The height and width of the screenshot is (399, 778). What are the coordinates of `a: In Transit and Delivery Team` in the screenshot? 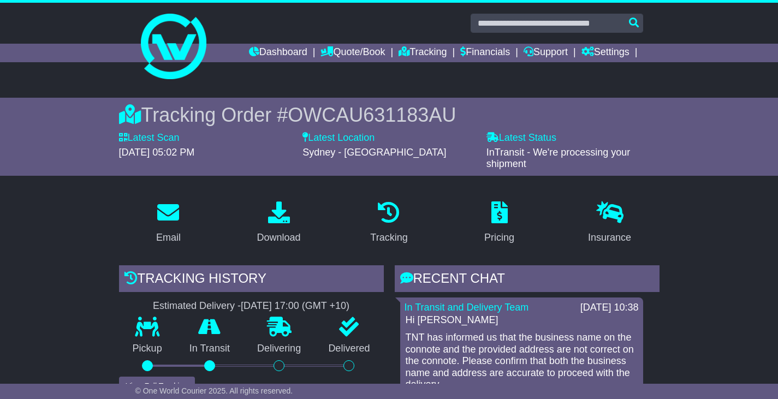 It's located at (467, 307).